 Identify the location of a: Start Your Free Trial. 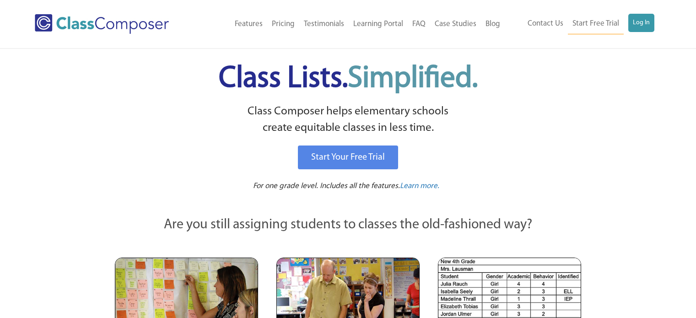
(348, 157).